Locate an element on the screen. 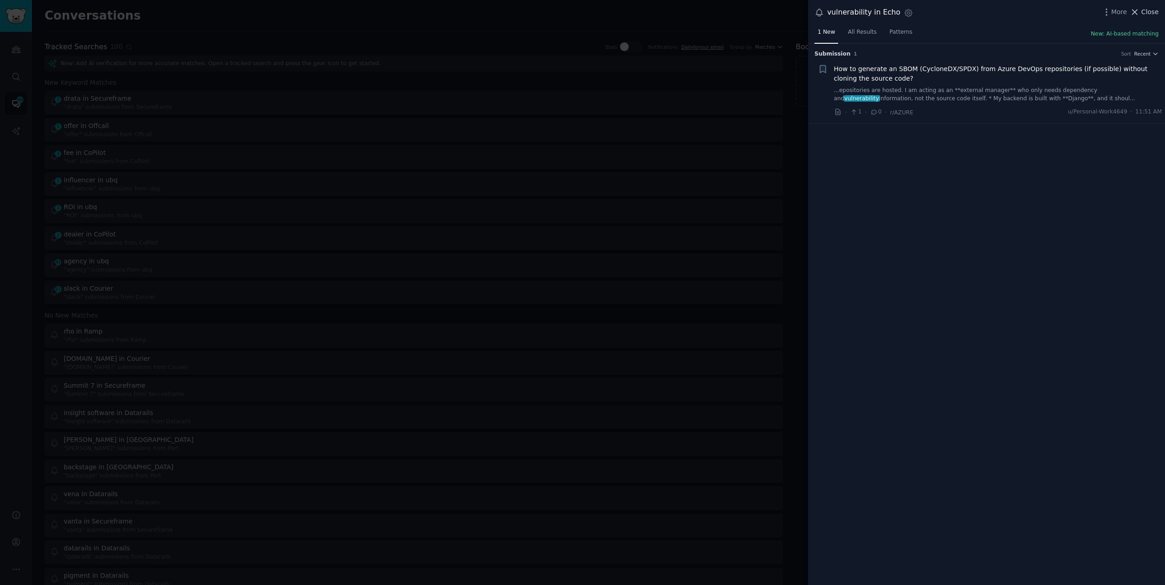  span: Recent is located at coordinates (1142, 54).